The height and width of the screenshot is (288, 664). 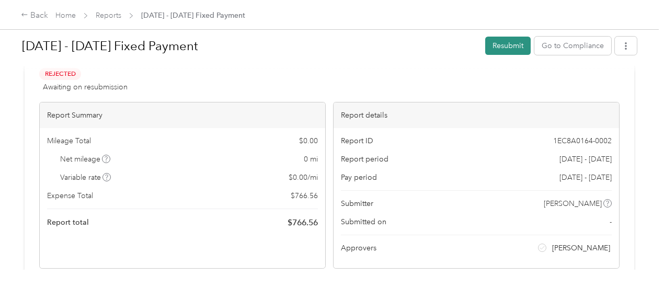 What do you see at coordinates (357, 141) in the screenshot?
I see `span: Report ID` at bounding box center [357, 141].